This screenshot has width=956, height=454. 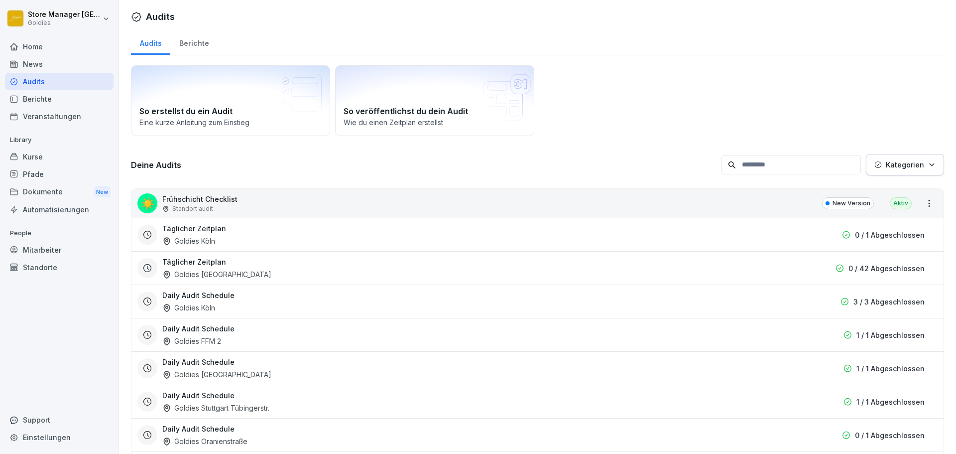 What do you see at coordinates (435, 122) in the screenshot?
I see `p: Wie du einen Zeitplan erstellst` at bounding box center [435, 122].